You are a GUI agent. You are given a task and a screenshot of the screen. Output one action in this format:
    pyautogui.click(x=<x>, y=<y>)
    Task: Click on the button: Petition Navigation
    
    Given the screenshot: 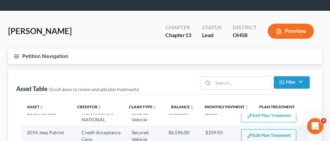 What is the action you would take?
    pyautogui.click(x=165, y=56)
    